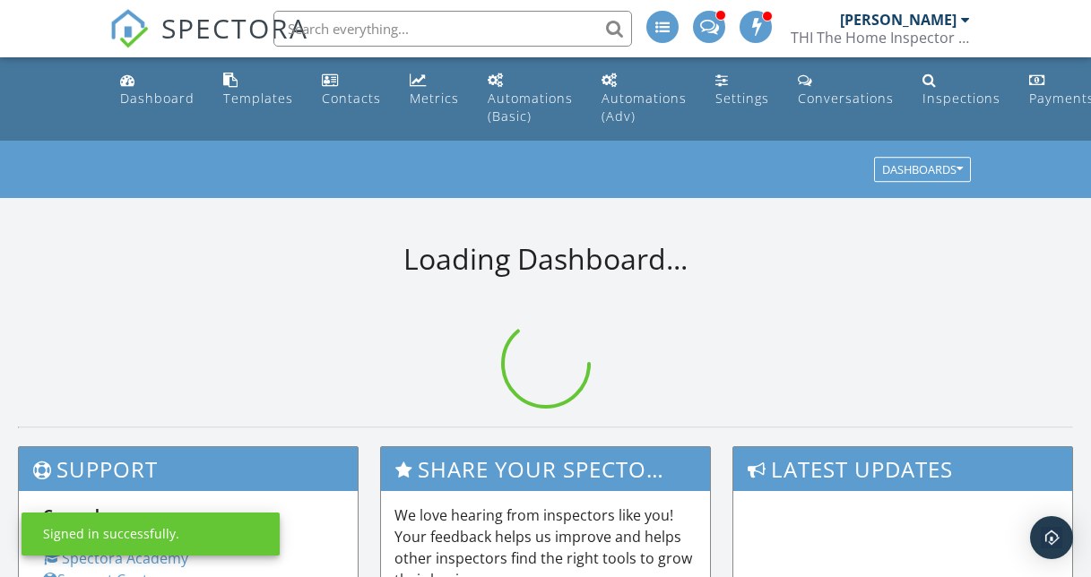  What do you see at coordinates (644, 107) in the screenshot?
I see `div: Automations (Adv)` at bounding box center [644, 107].